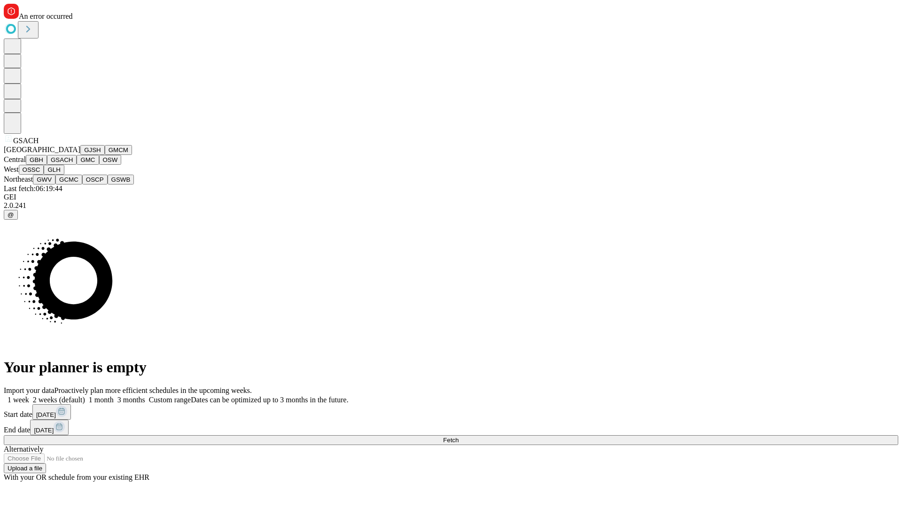  I want to click on button: GJSH, so click(93, 150).